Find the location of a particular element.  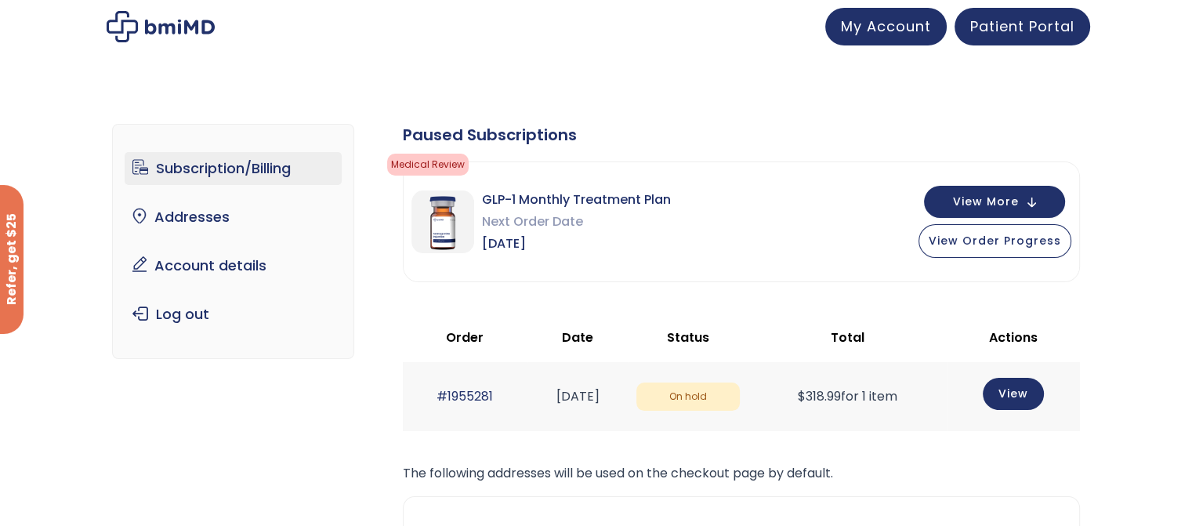

span: Next Order Date is located at coordinates (576, 222).